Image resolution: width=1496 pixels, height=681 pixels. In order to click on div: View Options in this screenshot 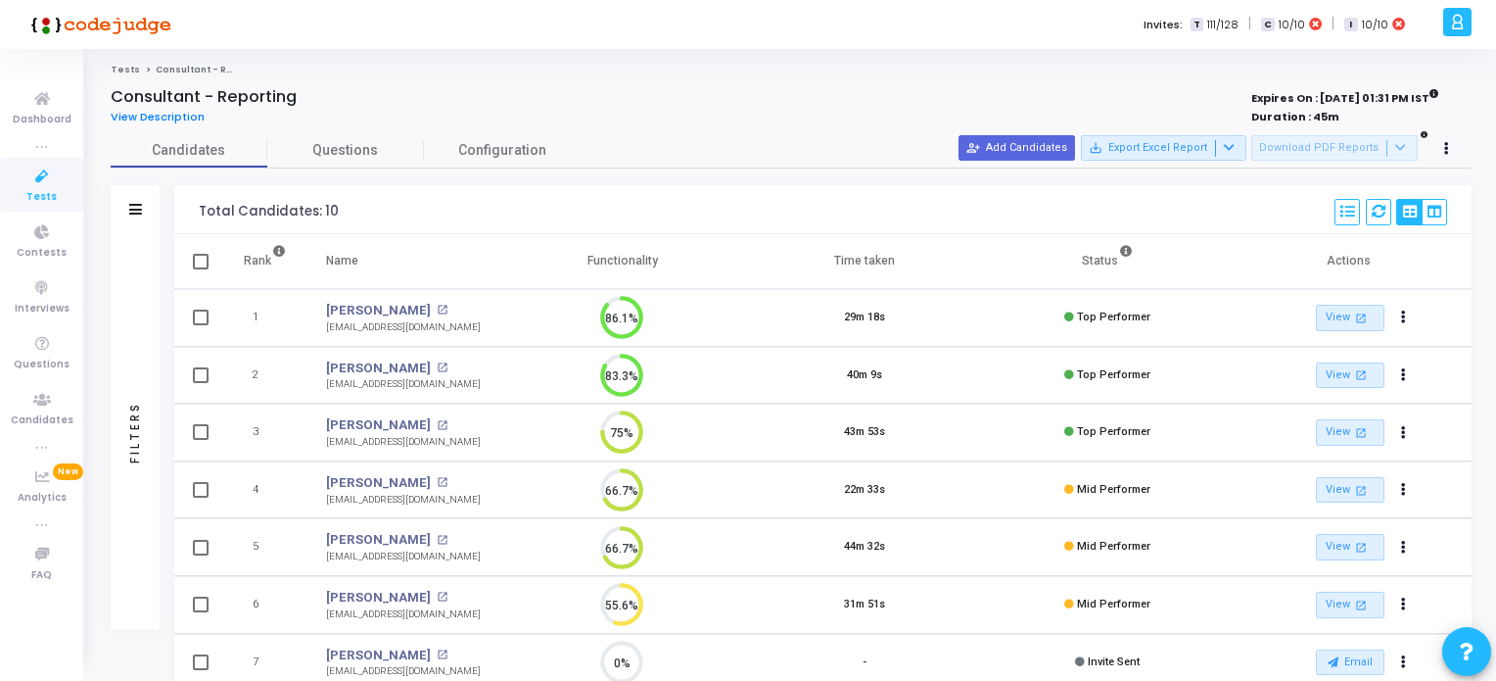, I will do `click(1422, 212)`.